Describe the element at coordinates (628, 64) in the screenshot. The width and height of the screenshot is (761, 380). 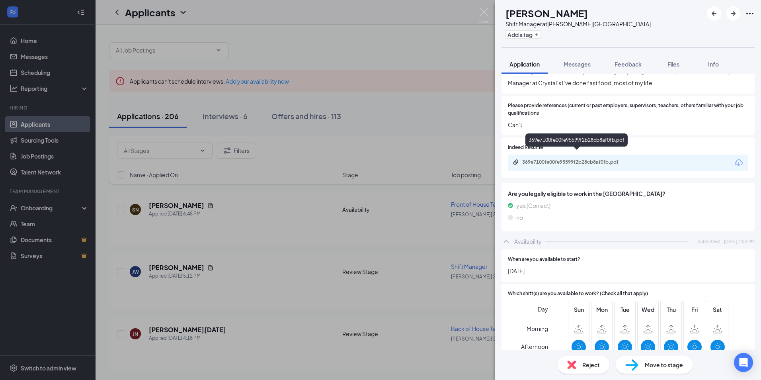
I see `span: Feedback` at that location.